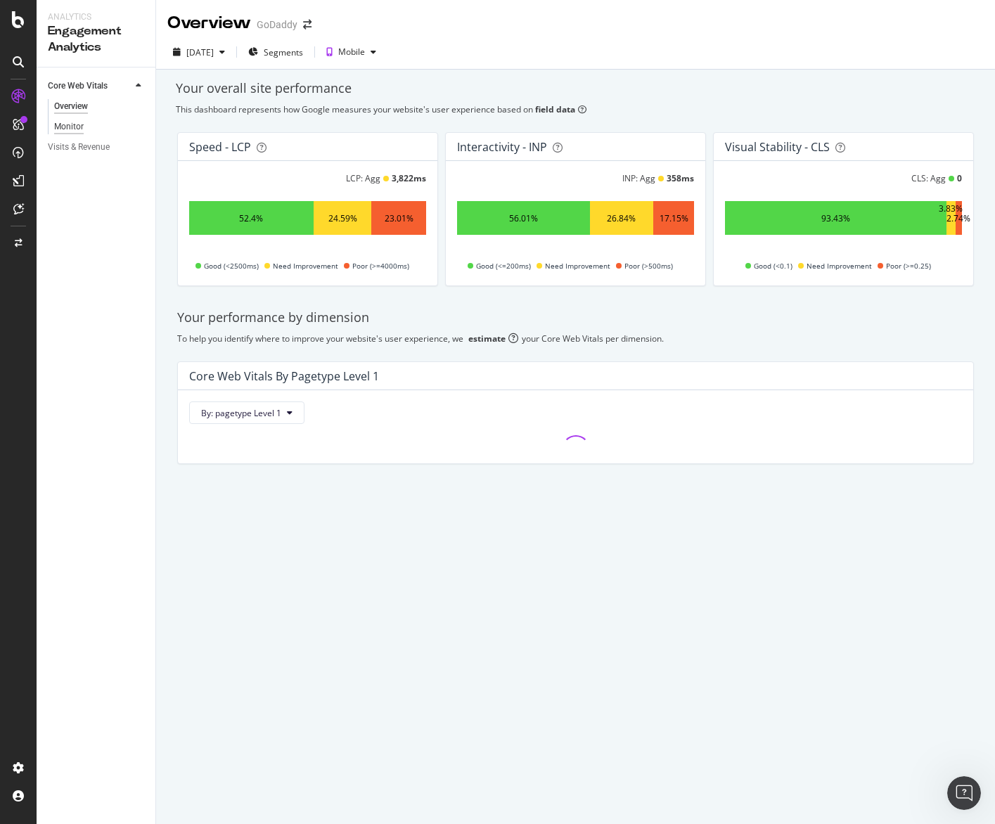 The image size is (995, 824). I want to click on div: arrow-right-arrow-left, so click(307, 25).